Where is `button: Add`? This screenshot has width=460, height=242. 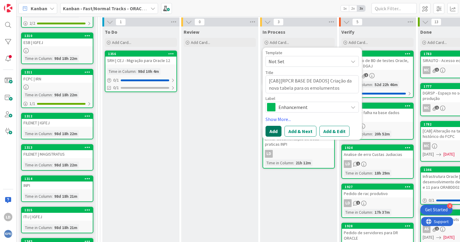
button: Add is located at coordinates (273, 131).